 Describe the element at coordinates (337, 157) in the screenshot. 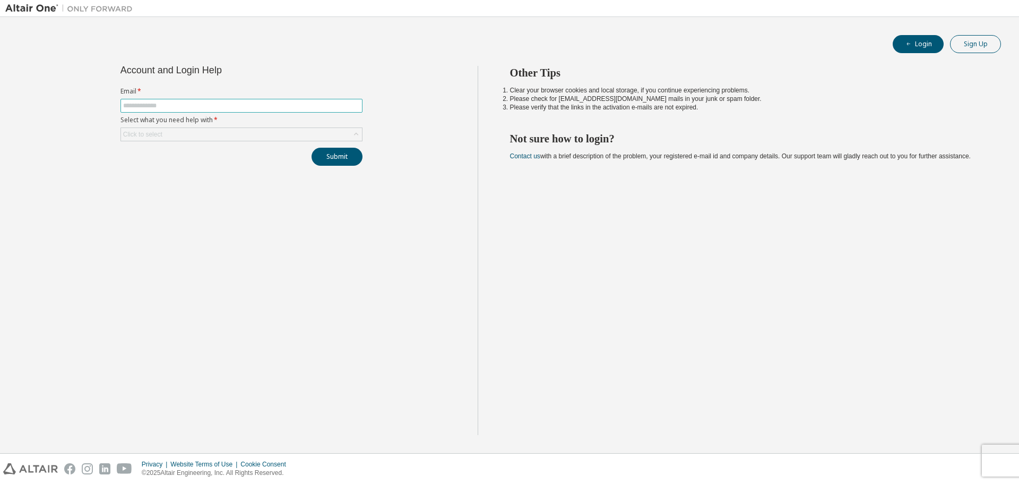

I see `button: Submit` at that location.